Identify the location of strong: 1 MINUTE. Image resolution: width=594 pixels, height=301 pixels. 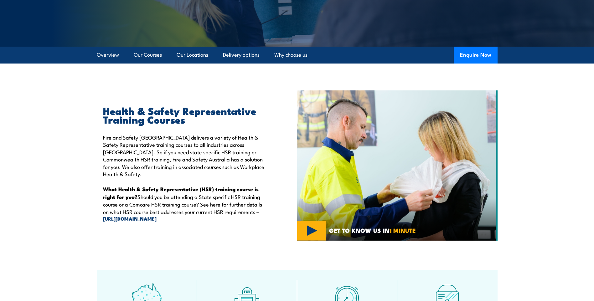
(403, 230).